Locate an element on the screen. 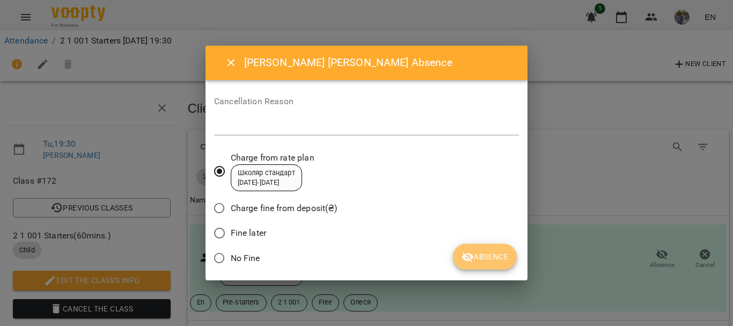  button: Close is located at coordinates (231, 63).